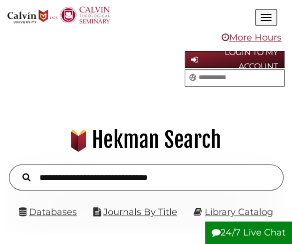  Describe the element at coordinates (146, 140) in the screenshot. I see `h1: Hekman Search` at that location.